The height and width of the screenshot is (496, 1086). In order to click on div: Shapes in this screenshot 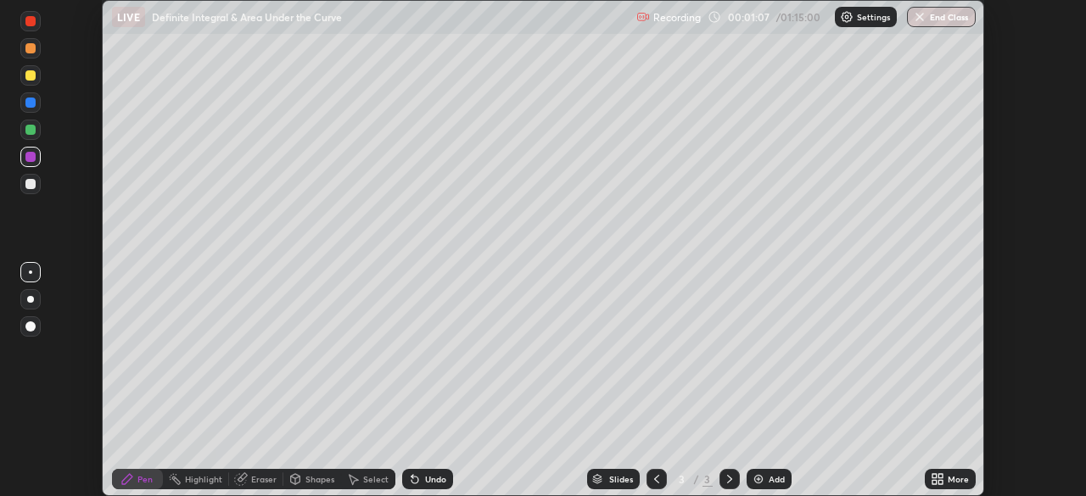, I will do `click(320, 479)`.